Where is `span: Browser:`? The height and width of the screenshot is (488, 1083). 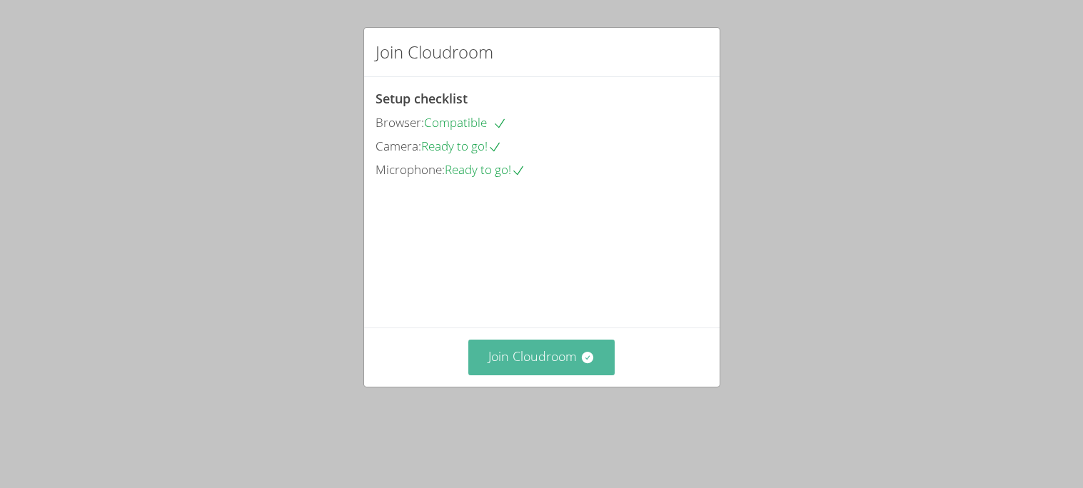
span: Browser: is located at coordinates (400, 122).